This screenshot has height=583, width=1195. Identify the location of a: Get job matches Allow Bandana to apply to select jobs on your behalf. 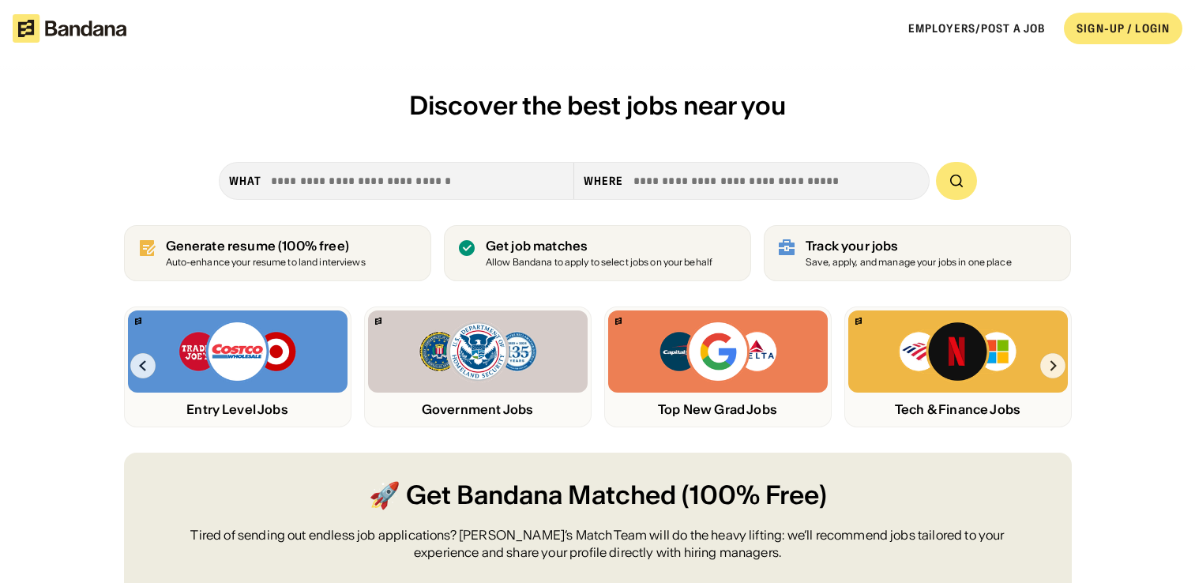
(597, 253).